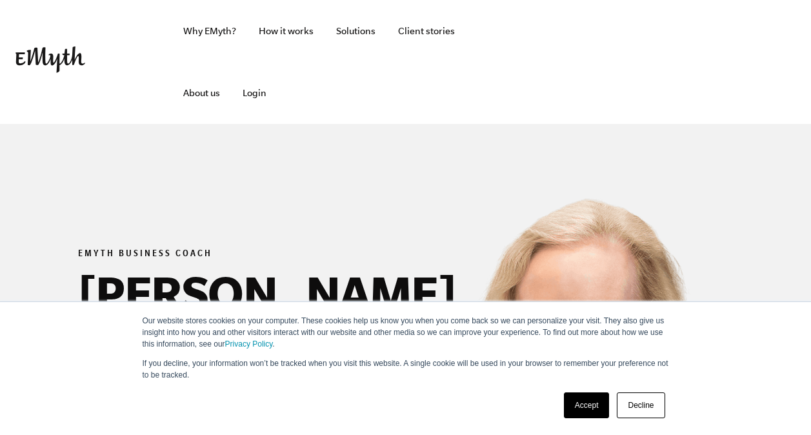 The height and width of the screenshot is (435, 811). Describe the element at coordinates (406, 369) in the screenshot. I see `p: If you decline, your information won’t be tracked when you visit this website. A single cookie wi...` at that location.